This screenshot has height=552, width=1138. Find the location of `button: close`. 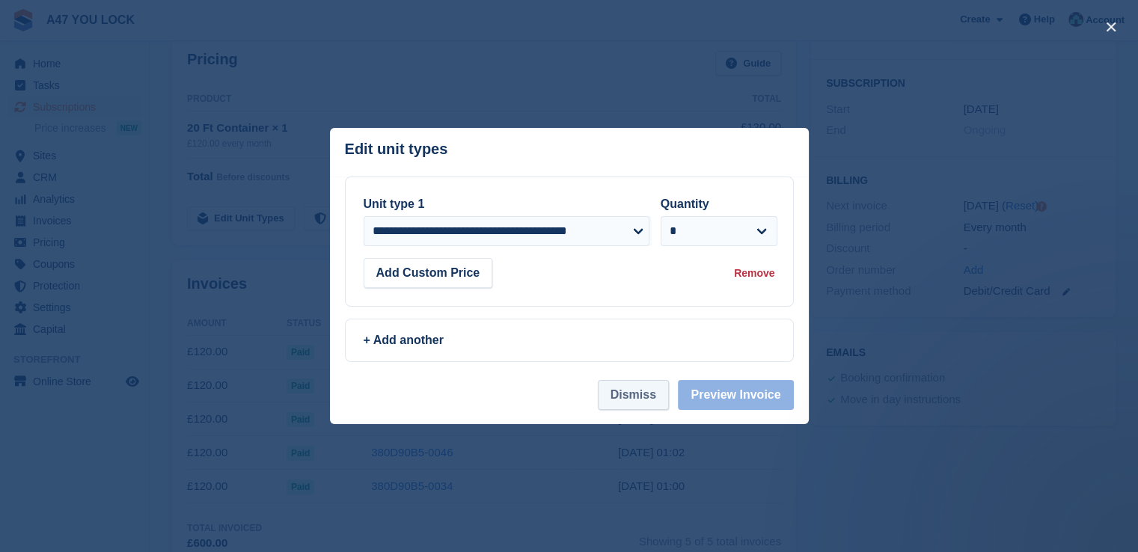

button: close is located at coordinates (1111, 27).